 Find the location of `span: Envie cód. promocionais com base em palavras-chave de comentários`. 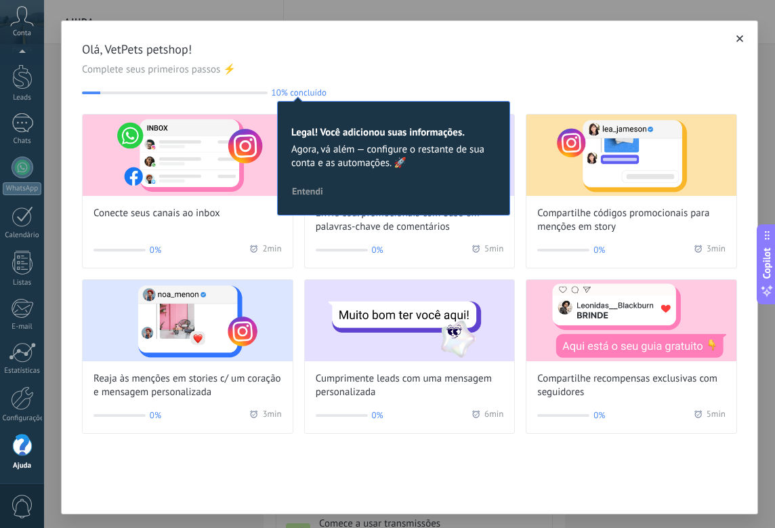

span: Envie cód. promocionais com base em palavras-chave de comentários is located at coordinates (410, 220).